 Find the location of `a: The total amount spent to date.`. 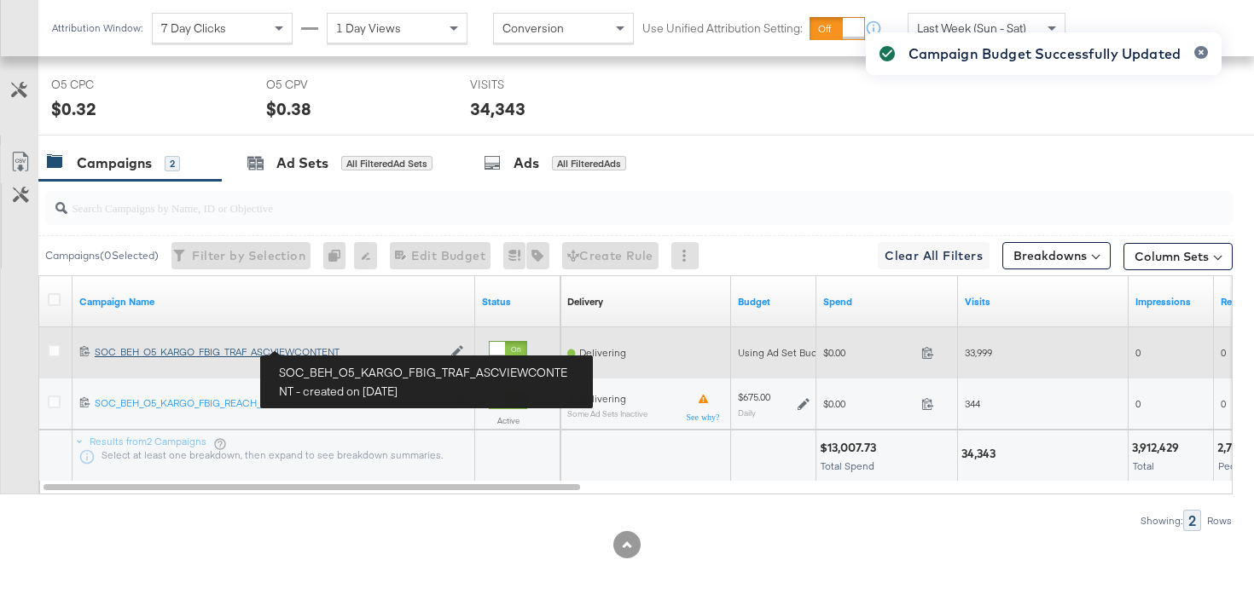

a: The total amount spent to date. is located at coordinates (887, 302).